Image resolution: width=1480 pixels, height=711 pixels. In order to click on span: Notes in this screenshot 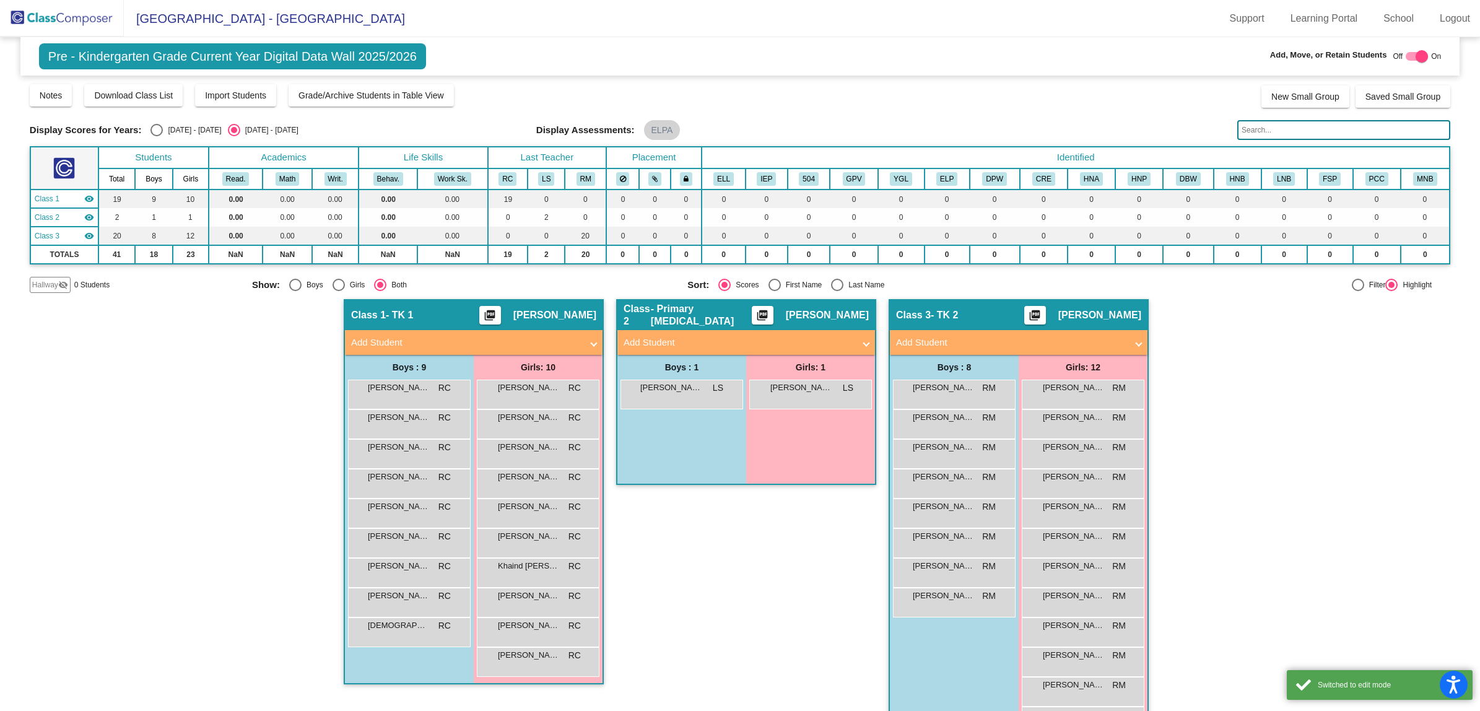, I will do `click(51, 95)`.